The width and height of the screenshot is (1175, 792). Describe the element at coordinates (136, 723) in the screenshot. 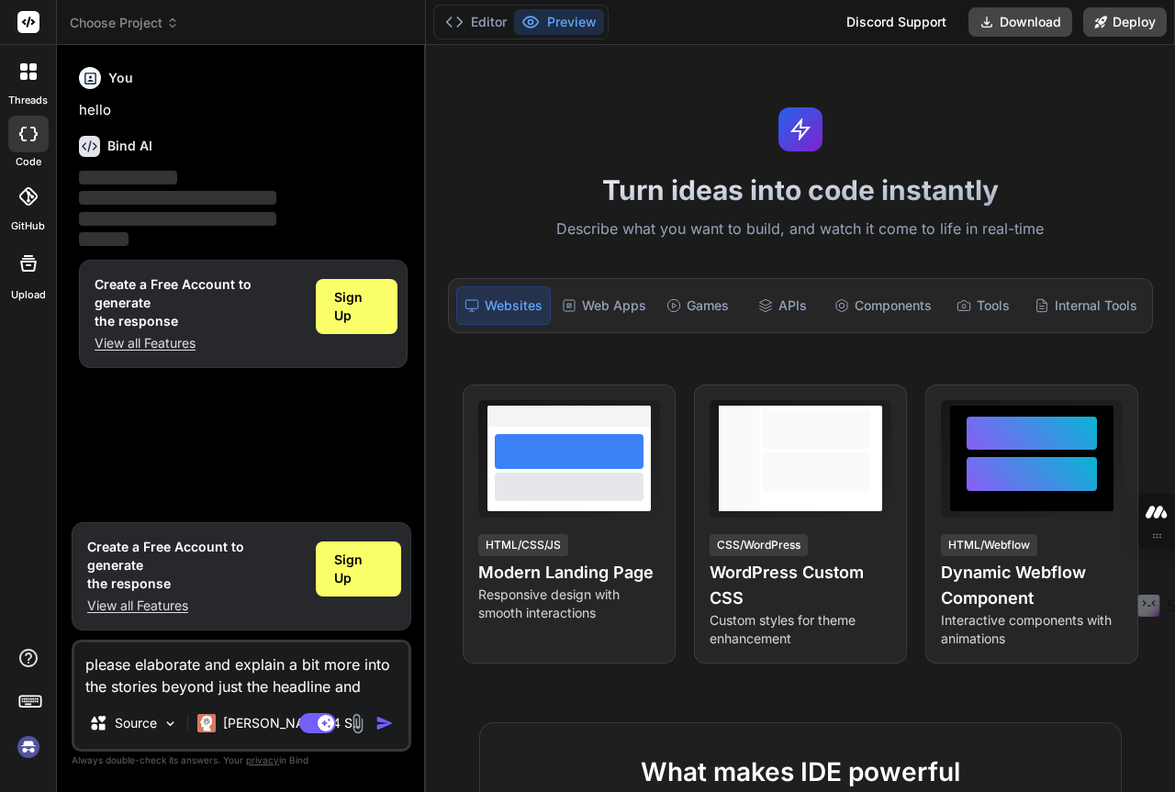

I see `p: Source` at that location.